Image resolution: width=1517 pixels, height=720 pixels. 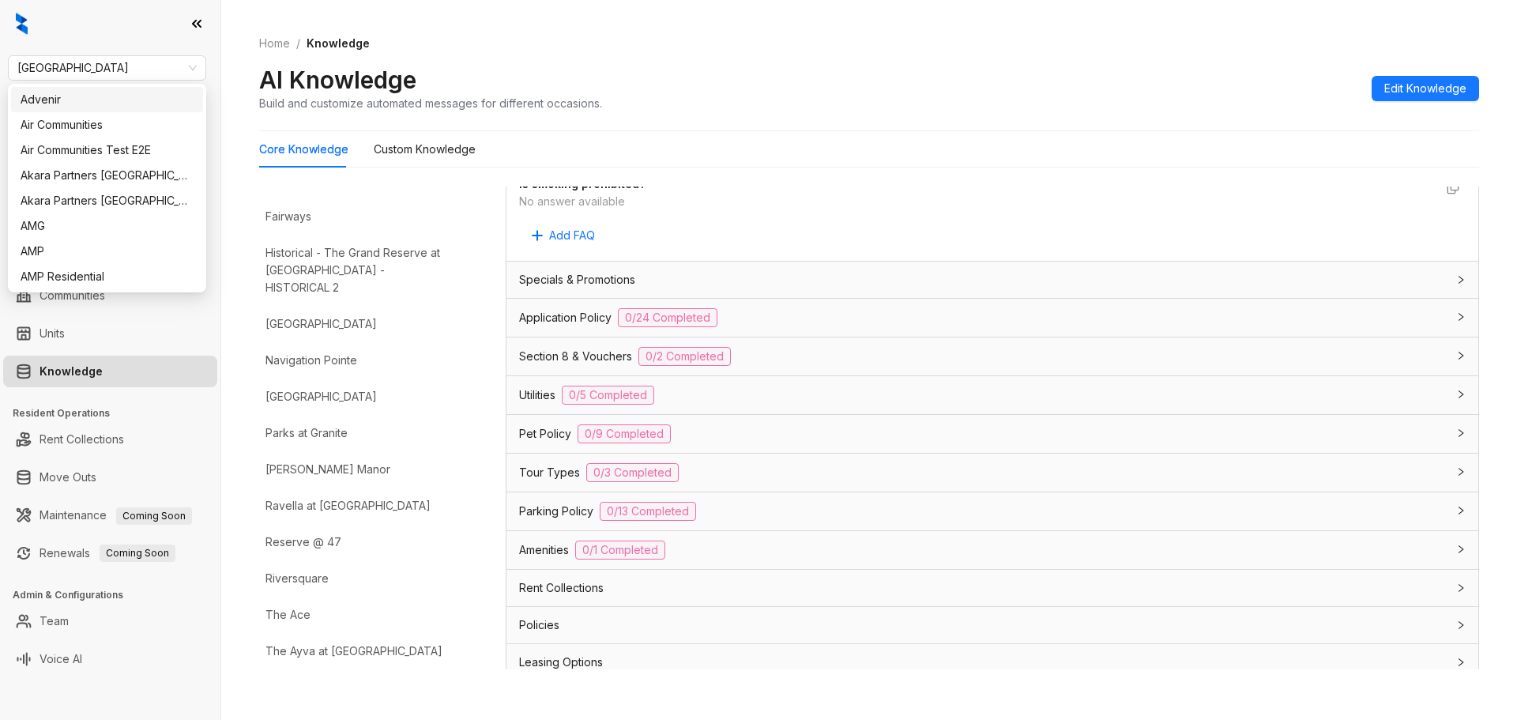 I want to click on a: Knowledge, so click(x=71, y=371).